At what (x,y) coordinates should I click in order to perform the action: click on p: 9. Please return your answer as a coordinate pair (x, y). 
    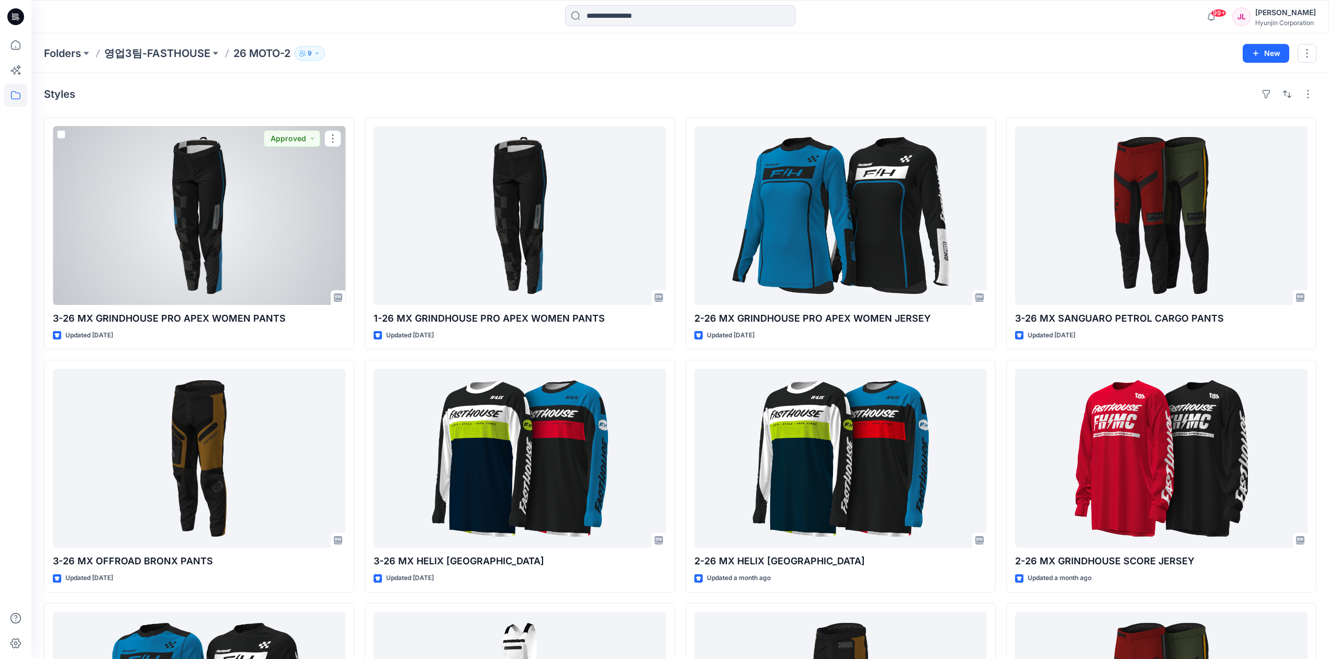
    Looking at the image, I should click on (310, 53).